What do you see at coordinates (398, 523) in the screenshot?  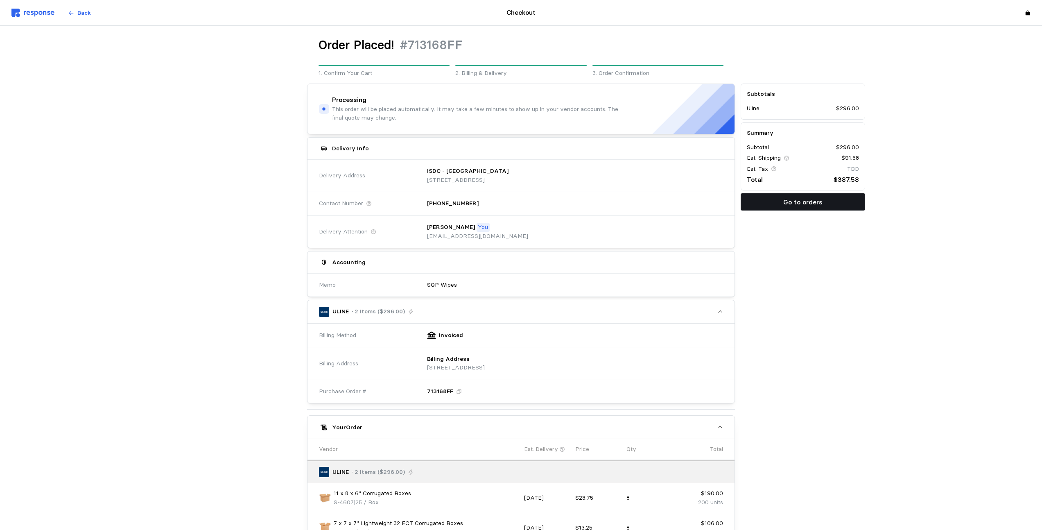 I see `p: 7 x 7 x 7" Lightweight 32 ECT Corrugated Boxes` at bounding box center [398, 523].